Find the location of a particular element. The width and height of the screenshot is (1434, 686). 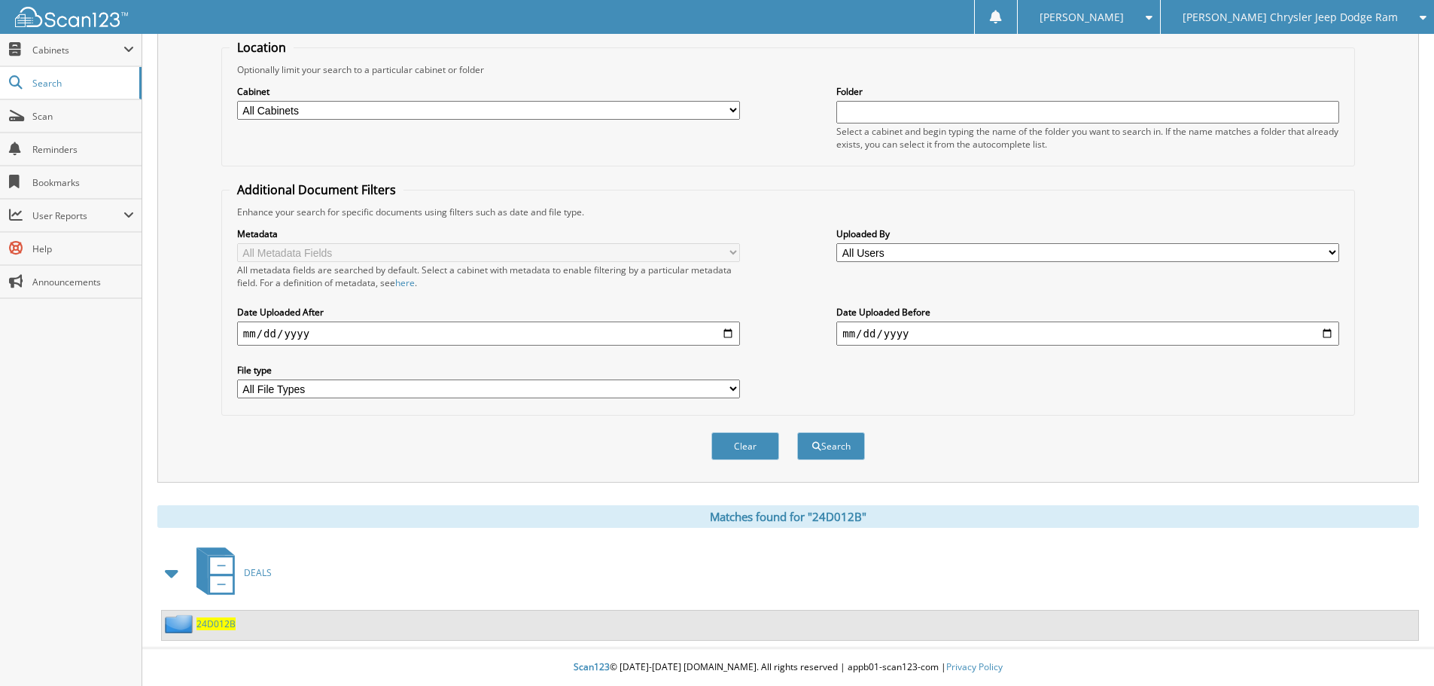

span: Help is located at coordinates (83, 248).